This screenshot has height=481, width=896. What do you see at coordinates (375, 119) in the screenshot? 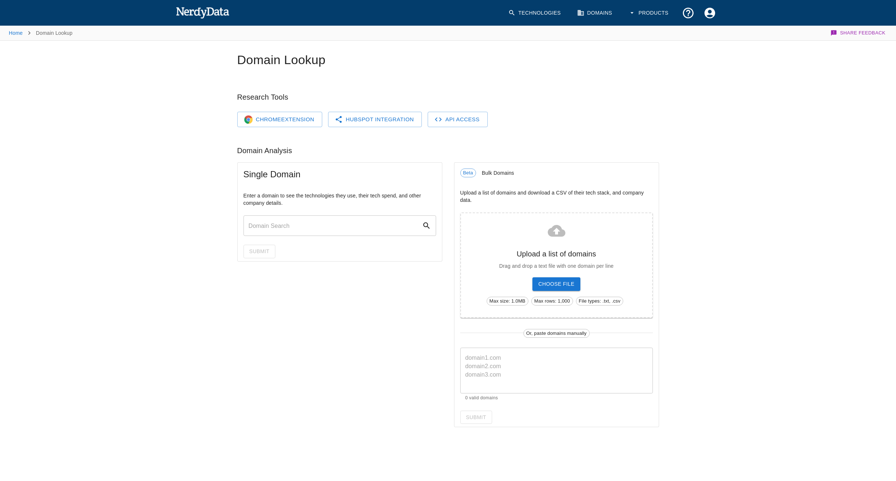
I see `a: HubSpot Integration` at bounding box center [375, 119].